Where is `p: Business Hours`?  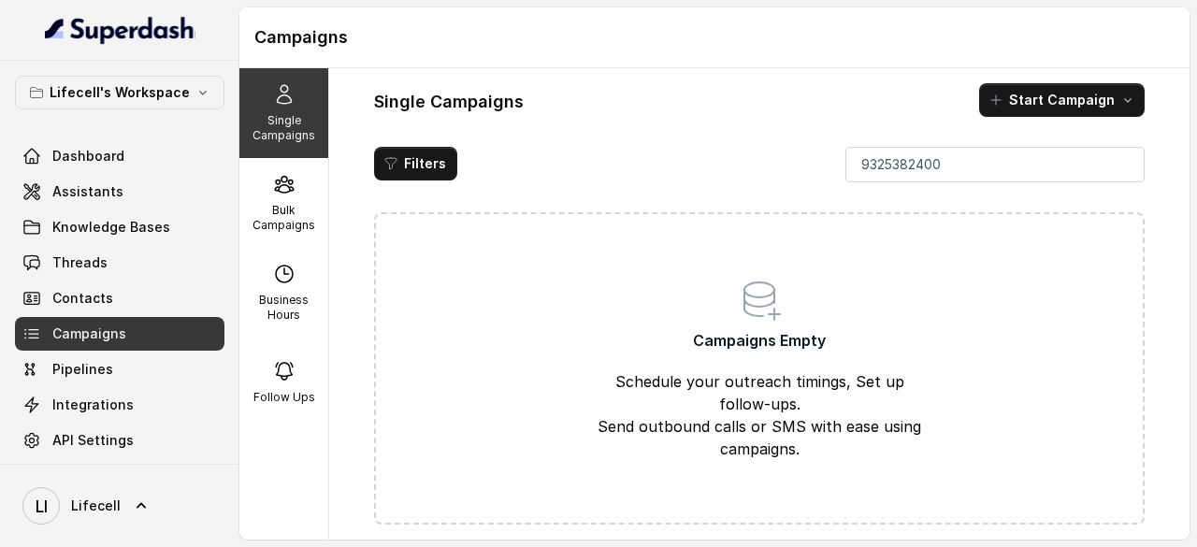
p: Business Hours is located at coordinates (283, 308).